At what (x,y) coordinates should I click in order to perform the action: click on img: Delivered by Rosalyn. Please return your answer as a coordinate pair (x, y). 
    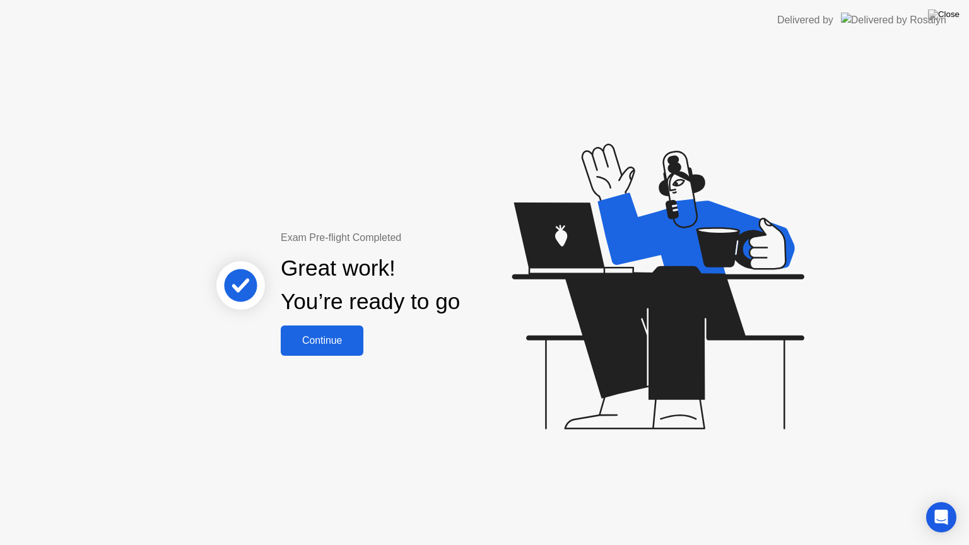
    Looking at the image, I should click on (893, 20).